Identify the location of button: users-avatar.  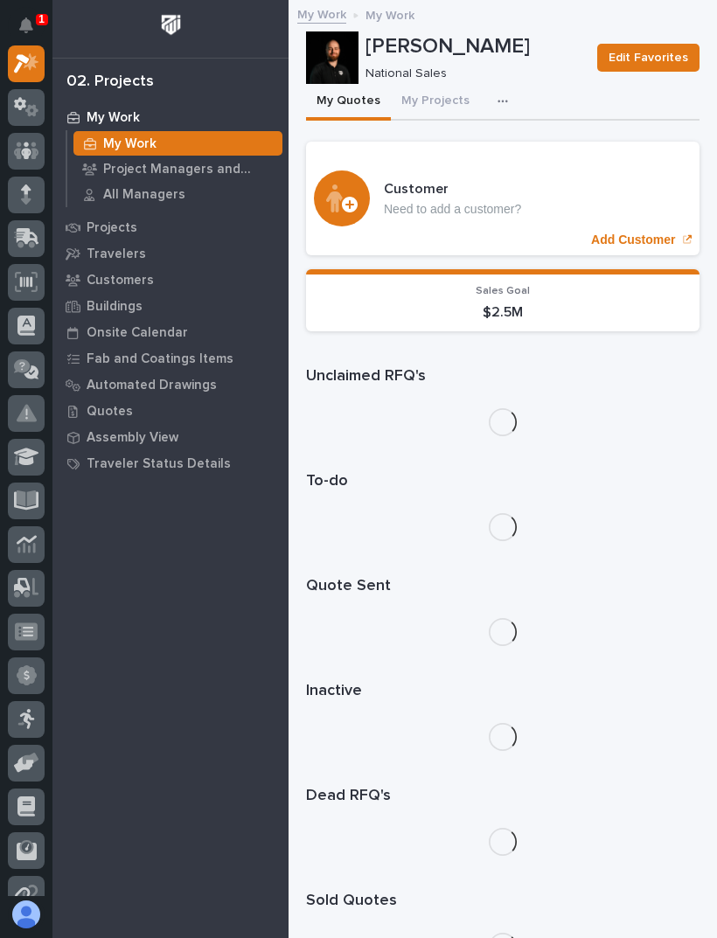
(26, 915).